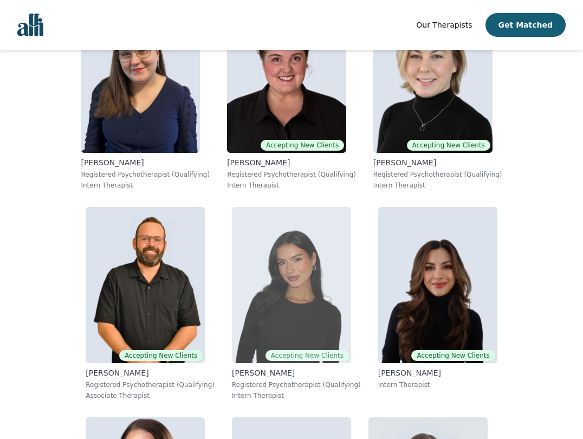 This screenshot has width=583, height=439. I want to click on a: Our Therapists, so click(444, 25).